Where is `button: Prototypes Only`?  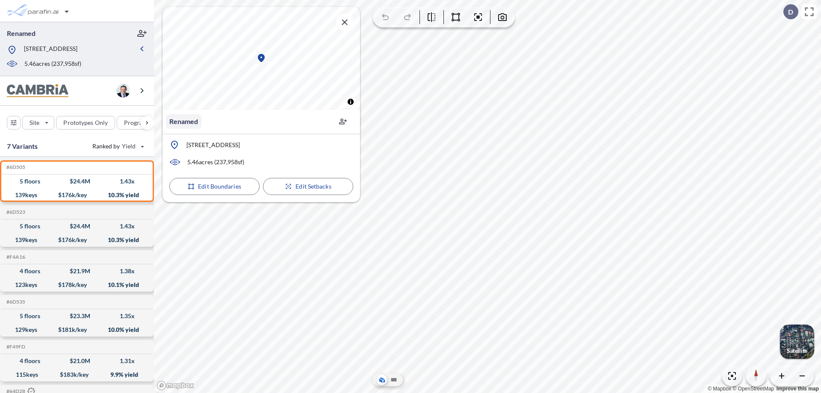 button: Prototypes Only is located at coordinates (86, 123).